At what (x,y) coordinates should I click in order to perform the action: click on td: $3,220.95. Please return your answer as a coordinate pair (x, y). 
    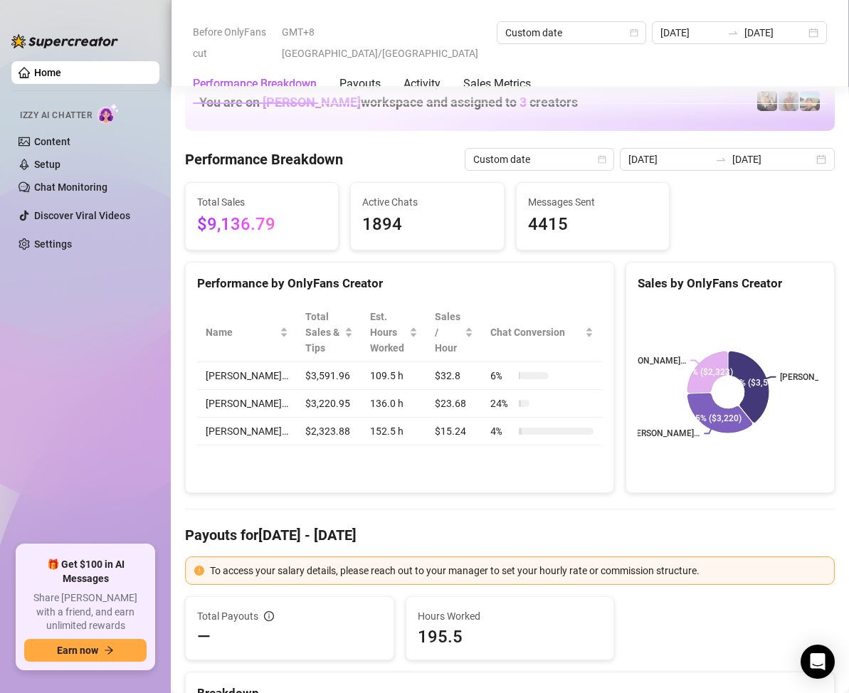
    Looking at the image, I should click on (329, 403).